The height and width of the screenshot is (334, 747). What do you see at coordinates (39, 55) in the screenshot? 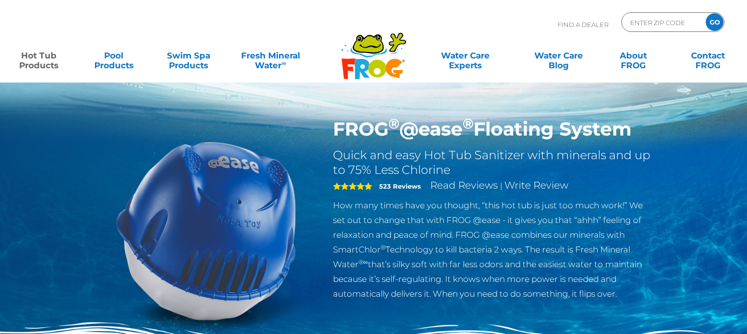
I see `a: Hot TubProducts` at bounding box center [39, 55].